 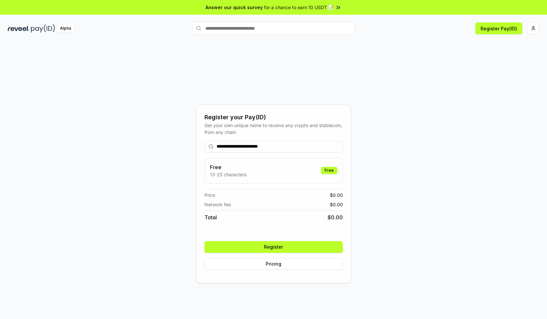 What do you see at coordinates (274, 247) in the screenshot?
I see `button: Register` at bounding box center [274, 247].